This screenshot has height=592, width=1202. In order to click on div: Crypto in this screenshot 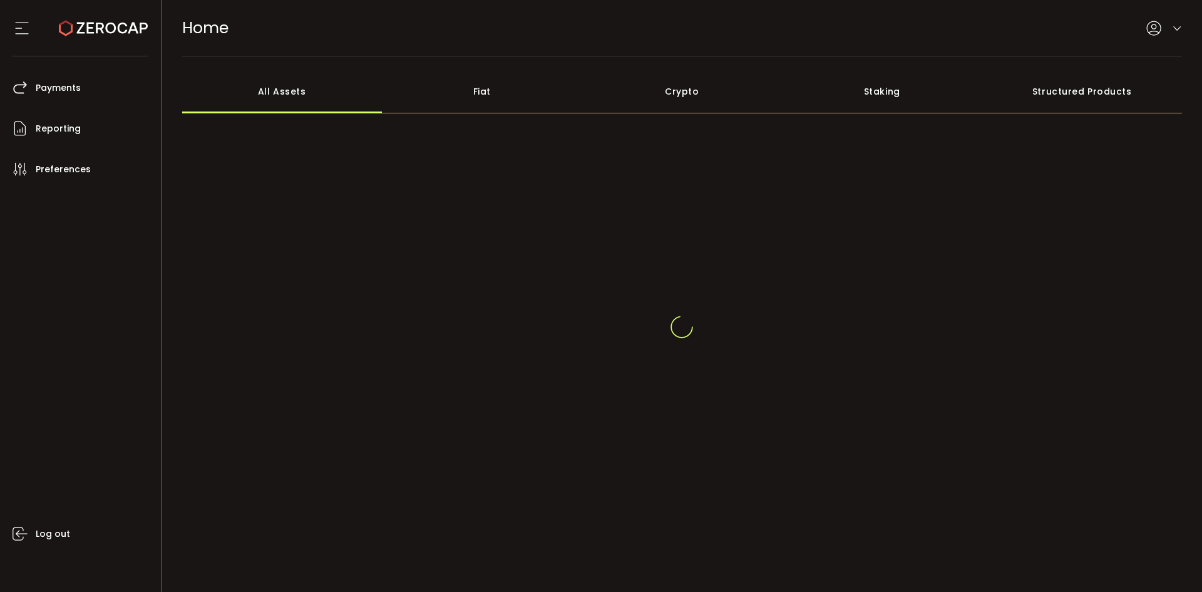, I will do `click(682, 91)`.